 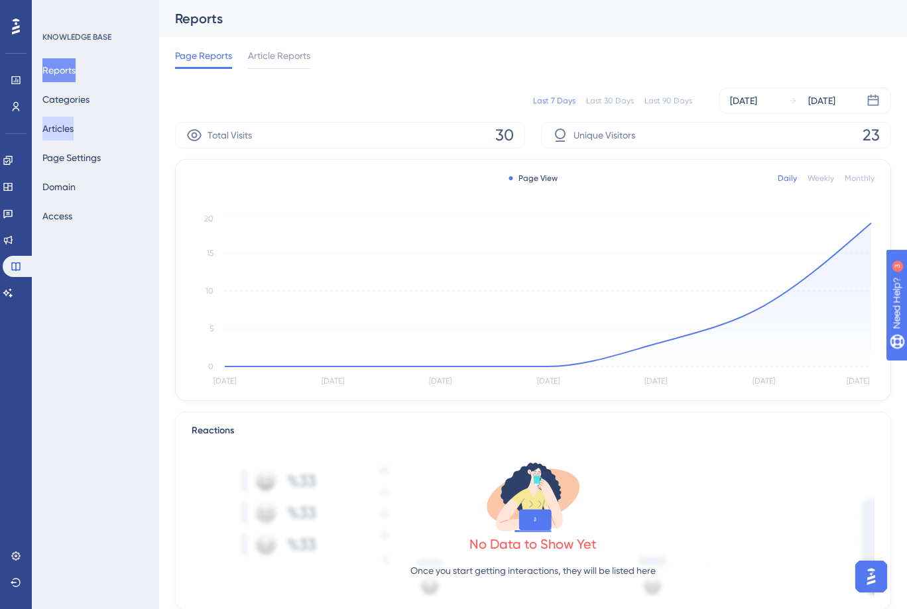 I want to click on button: Domain, so click(x=59, y=187).